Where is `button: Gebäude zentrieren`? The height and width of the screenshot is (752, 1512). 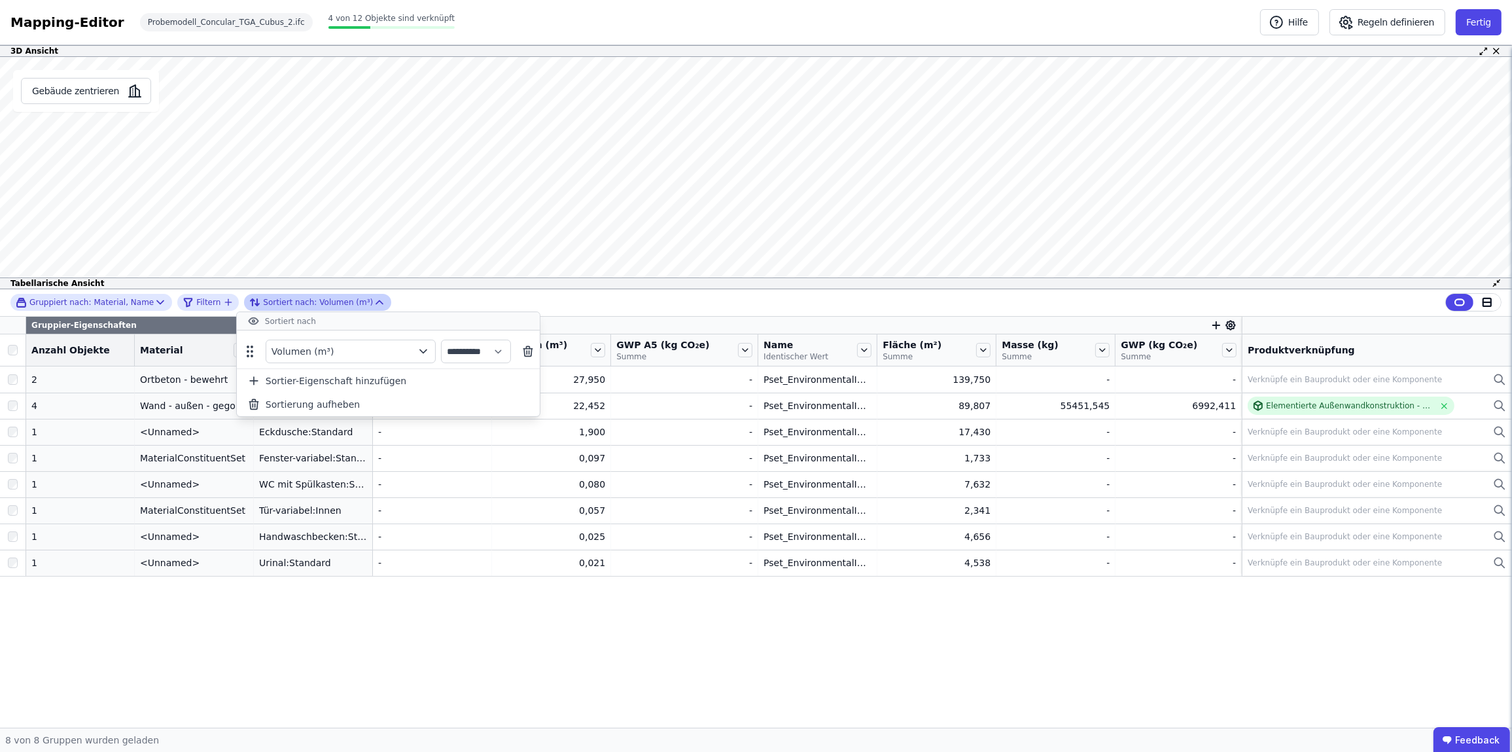
button: Gebäude zentrieren is located at coordinates (86, 91).